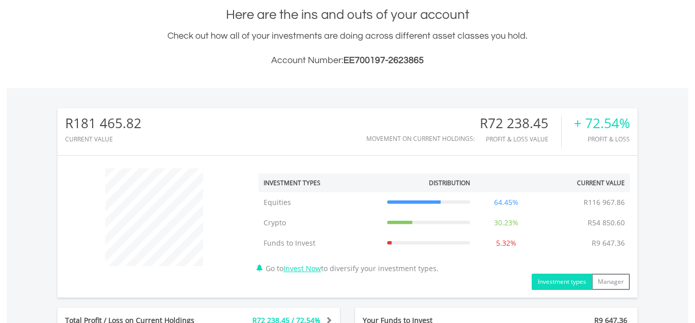 The image size is (695, 323). Describe the element at coordinates (302, 268) in the screenshot. I see `a: Invest Now` at that location.